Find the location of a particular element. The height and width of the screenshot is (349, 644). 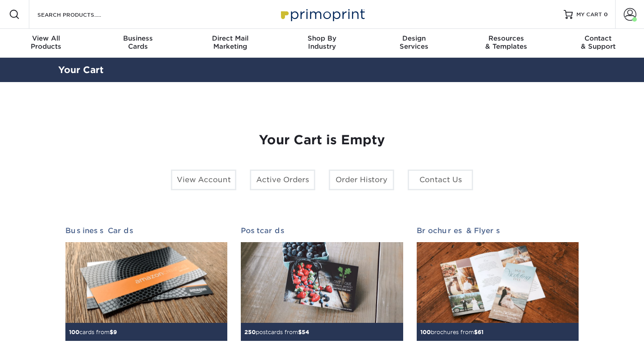

span: Contact is located at coordinates (598, 38).